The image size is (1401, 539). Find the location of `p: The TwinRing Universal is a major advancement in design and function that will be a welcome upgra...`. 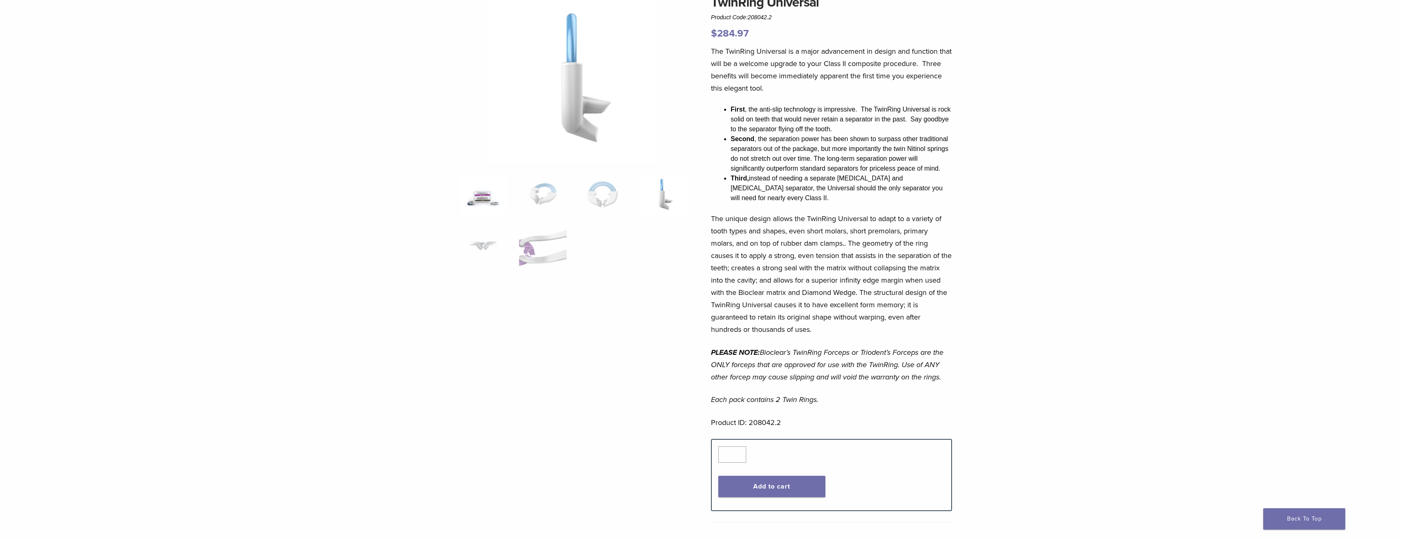

p: The TwinRing Universal is a major advancement in design and function that will be a welcome upgra... is located at coordinates (831, 70).